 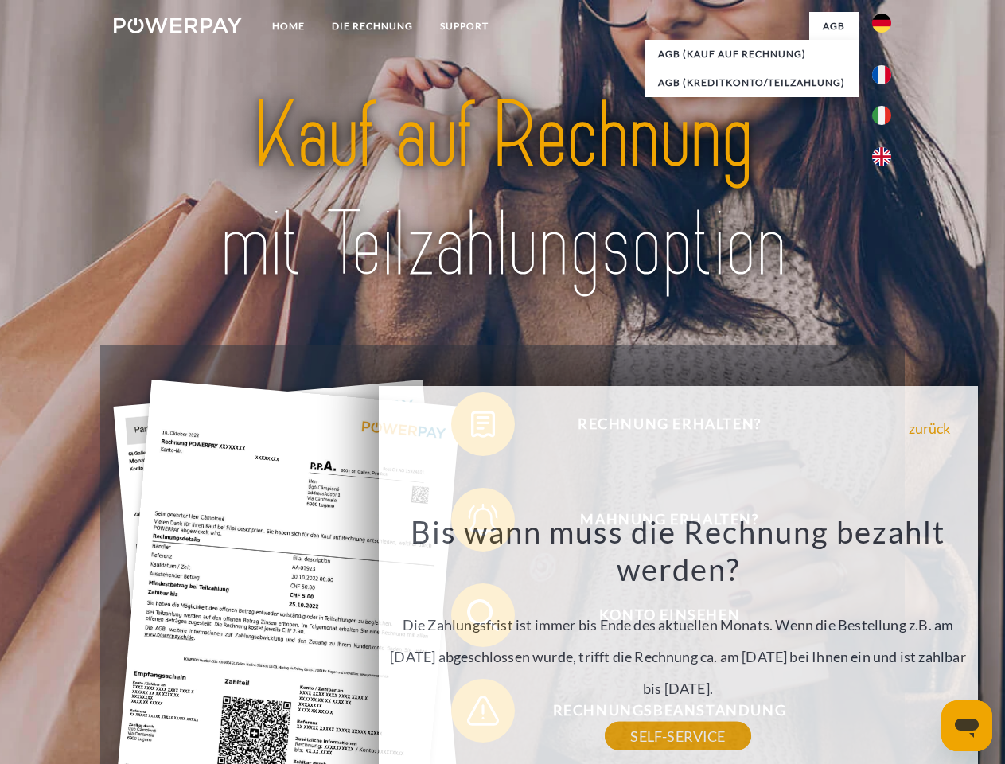 I want to click on img: title-powerpay_de.svg, so click(x=502, y=190).